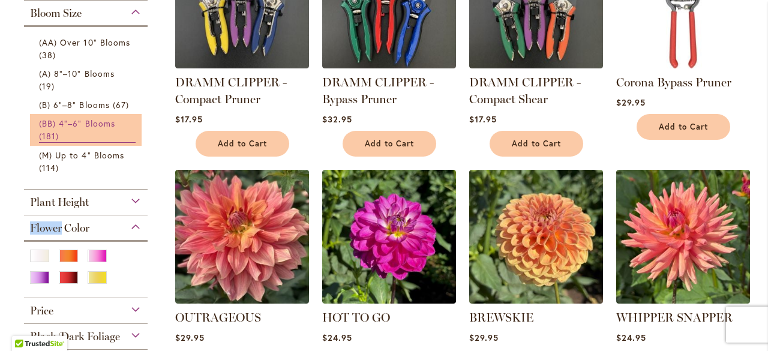 This screenshot has width=768, height=351. What do you see at coordinates (87, 80) in the screenshot?
I see `a: (A) 8"–10" Blooms 19` at bounding box center [87, 80].